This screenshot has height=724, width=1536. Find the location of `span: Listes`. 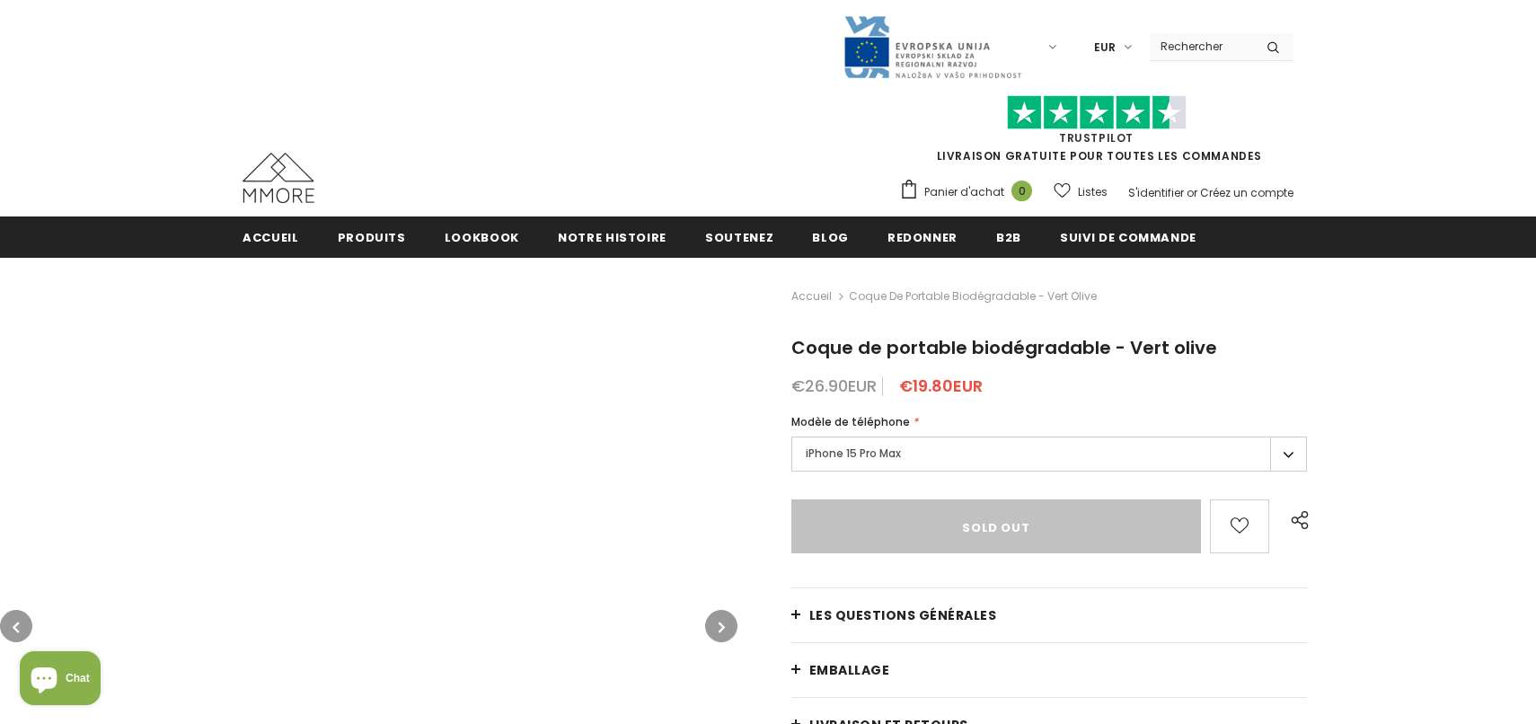

span: Listes is located at coordinates (1092, 192).